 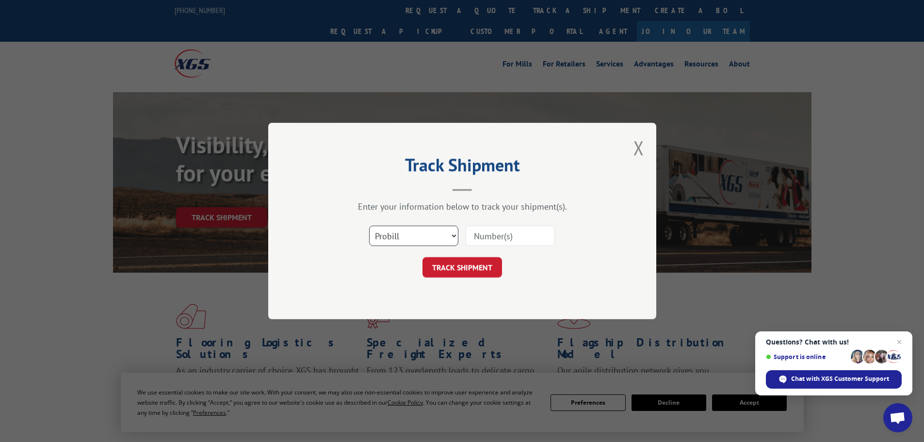 What do you see at coordinates (834, 342) in the screenshot?
I see `span: Questions? Chat with us!` at bounding box center [834, 342].